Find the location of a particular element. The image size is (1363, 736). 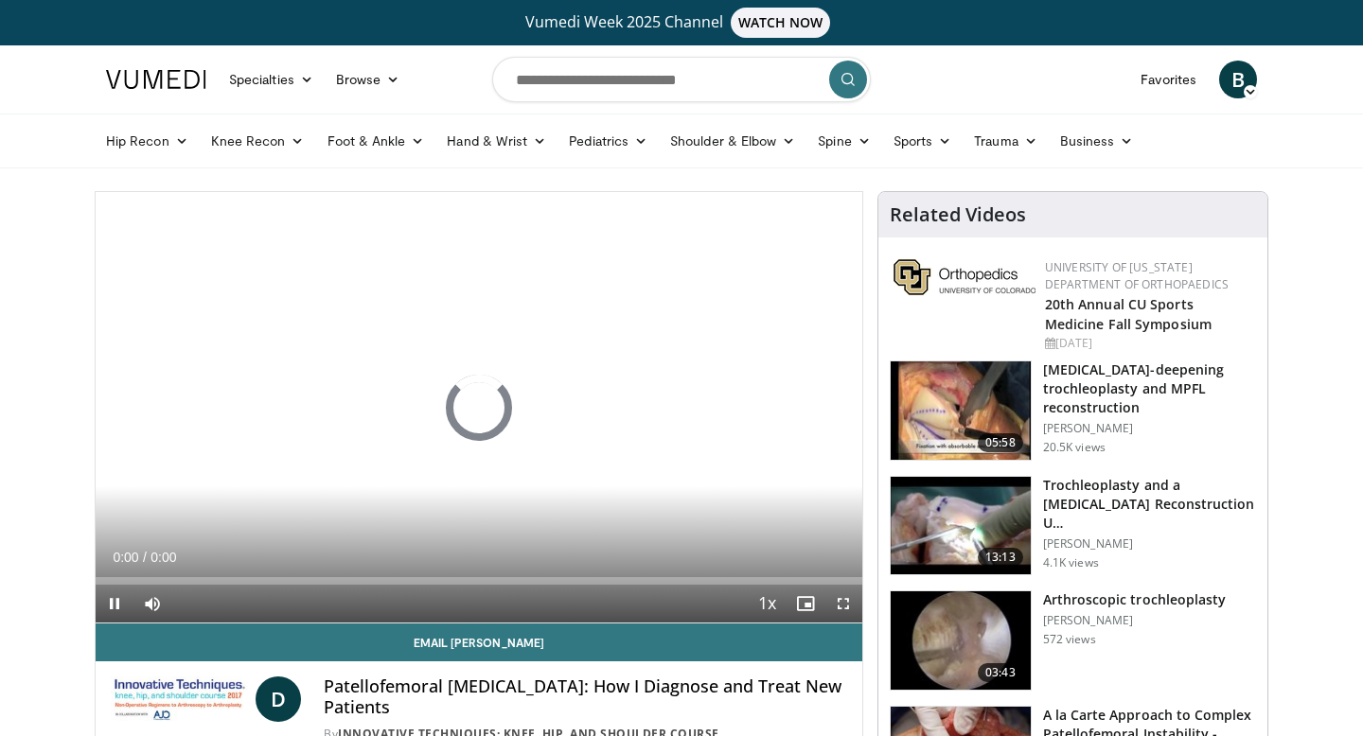

video-js: Video Player is located at coordinates (479, 408).